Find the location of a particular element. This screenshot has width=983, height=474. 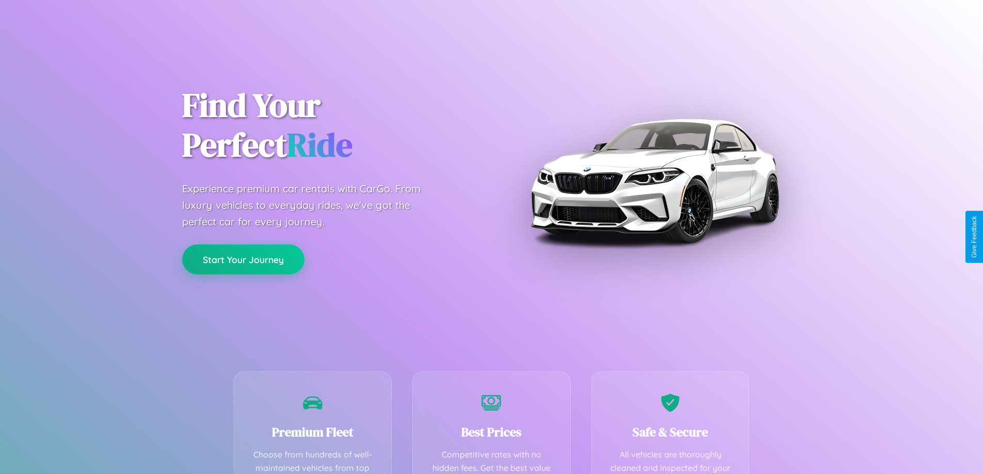

h3: Safe & Secure is located at coordinates (671, 432).